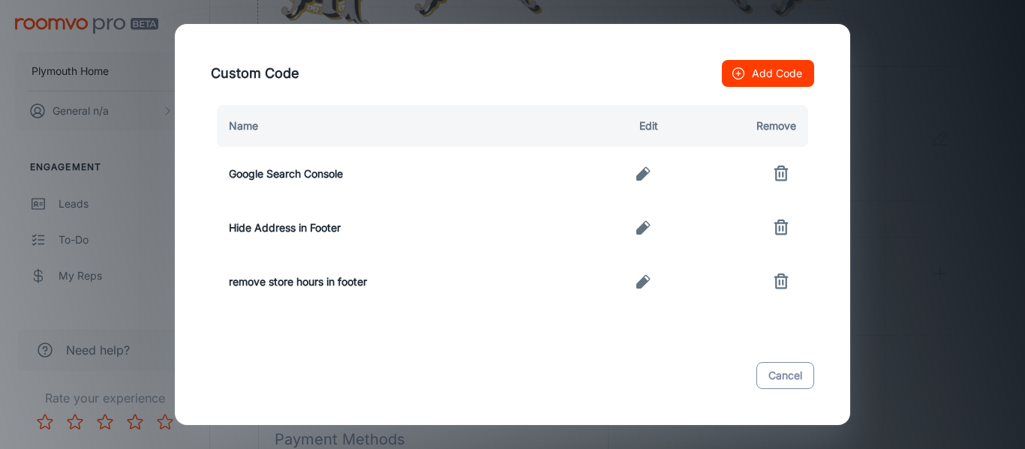 This screenshot has height=449, width=1025. I want to click on th: Remove, so click(742, 126).